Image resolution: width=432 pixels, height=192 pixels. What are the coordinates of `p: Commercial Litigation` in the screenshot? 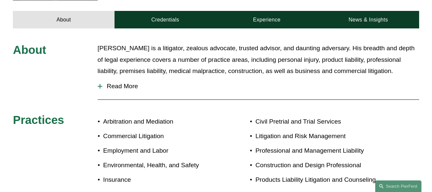 It's located at (160, 136).